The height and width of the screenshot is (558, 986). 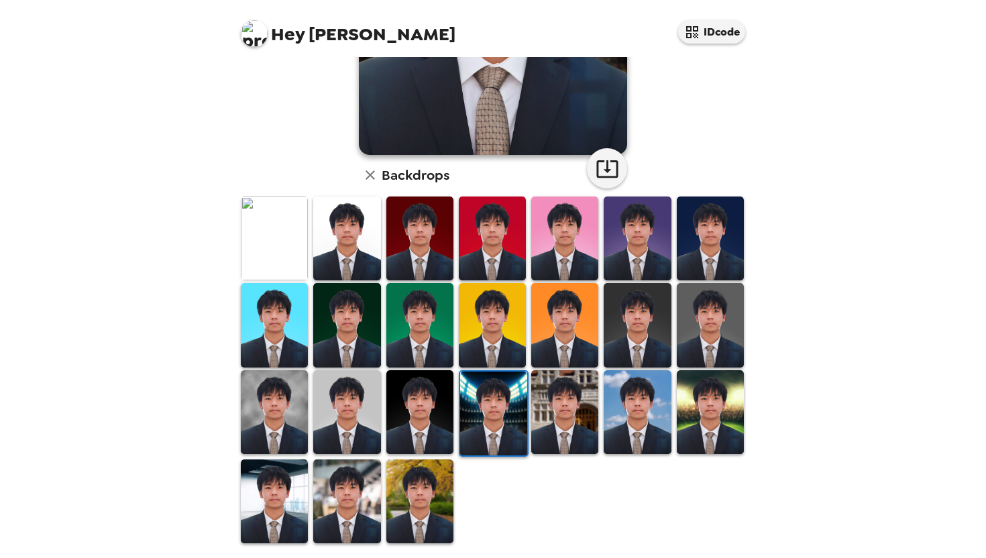 I want to click on span: Hey, so click(x=288, y=34).